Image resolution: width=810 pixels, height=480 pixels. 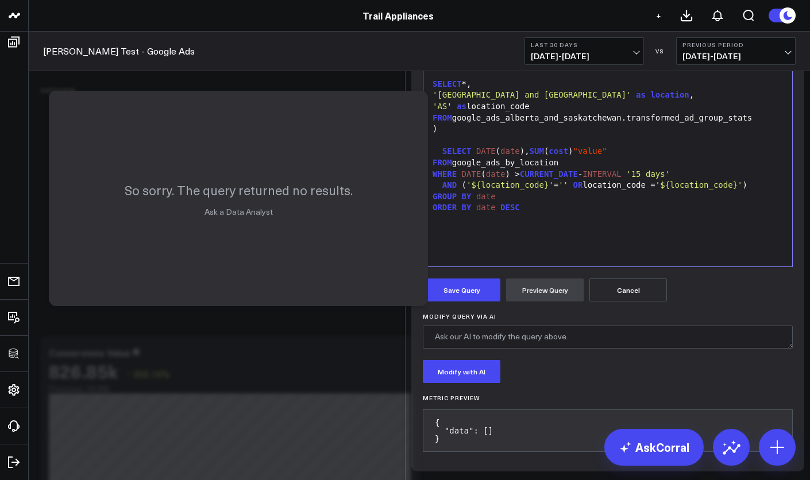 What do you see at coordinates (57, 90) in the screenshot?
I see `div: Overview` at bounding box center [57, 90].